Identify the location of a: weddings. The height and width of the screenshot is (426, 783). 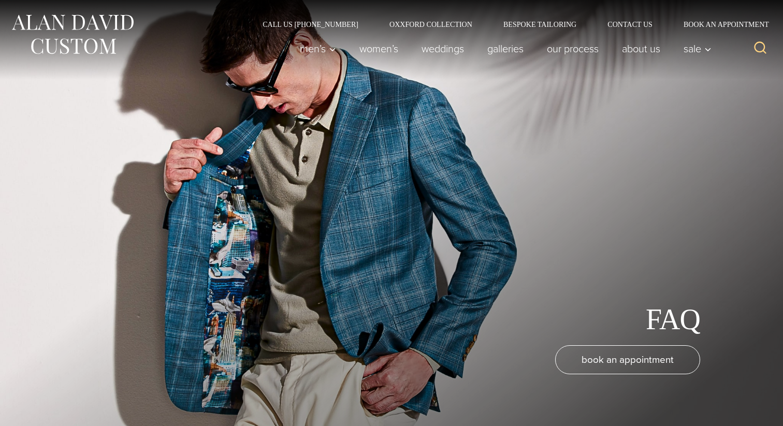
(442, 49).